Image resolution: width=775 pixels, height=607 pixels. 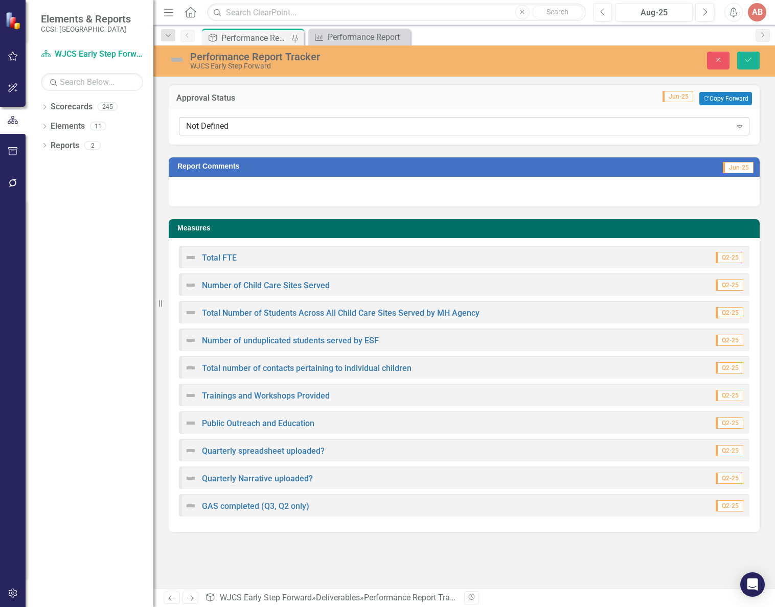 What do you see at coordinates (654, 12) in the screenshot?
I see `button: Aug-25` at bounding box center [654, 12].